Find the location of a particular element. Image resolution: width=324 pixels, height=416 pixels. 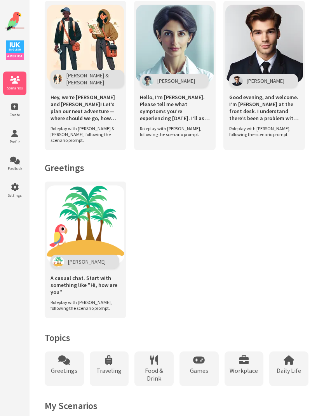

span: Daily Life is located at coordinates (289, 370).